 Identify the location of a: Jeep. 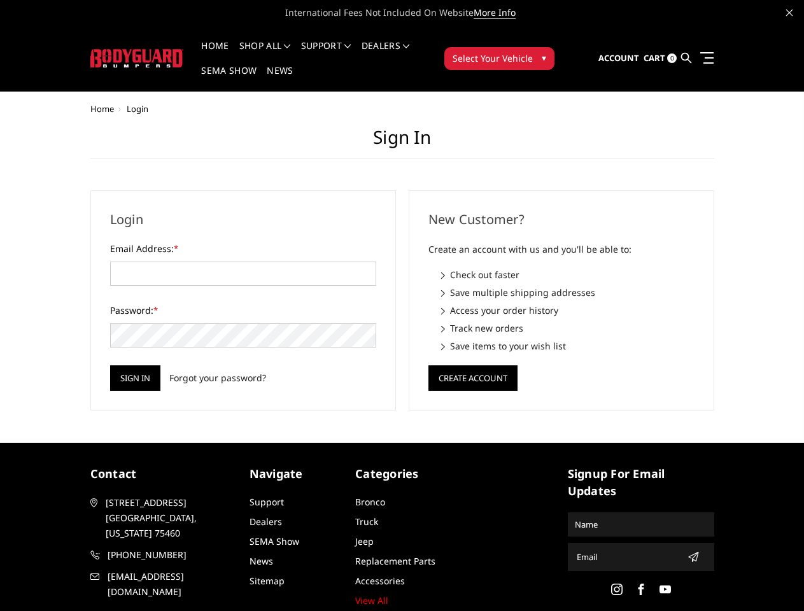
(364, 541).